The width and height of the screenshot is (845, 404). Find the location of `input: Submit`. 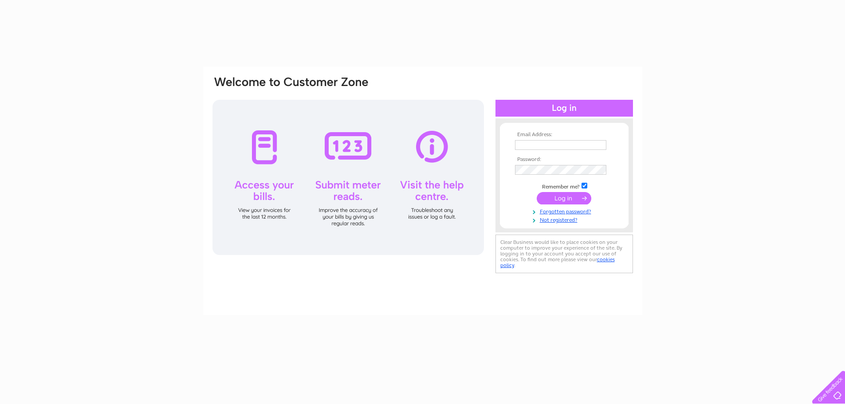

input: Submit is located at coordinates (564, 198).